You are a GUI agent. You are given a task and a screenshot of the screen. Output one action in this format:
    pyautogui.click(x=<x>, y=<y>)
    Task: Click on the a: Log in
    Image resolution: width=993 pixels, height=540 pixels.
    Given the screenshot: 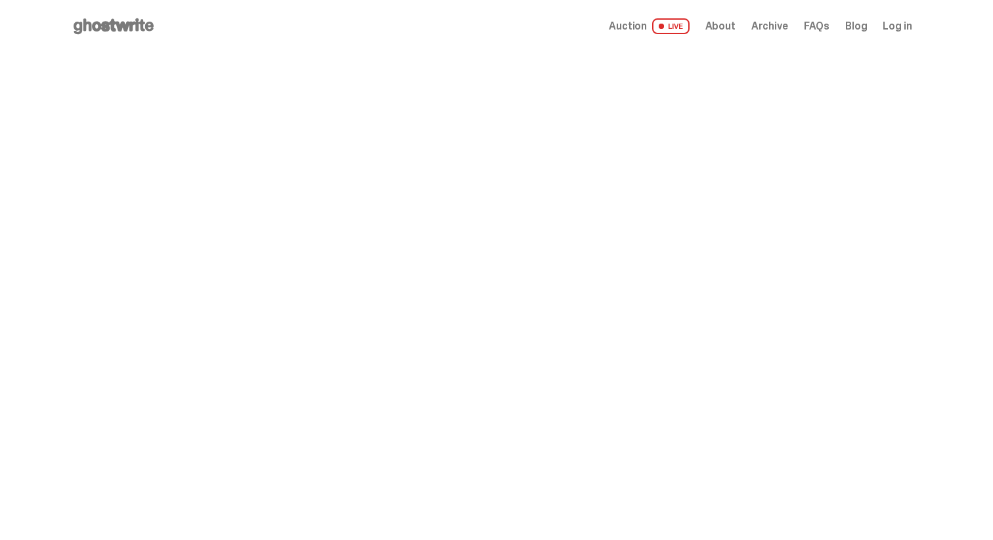 What is the action you would take?
    pyautogui.click(x=897, y=26)
    